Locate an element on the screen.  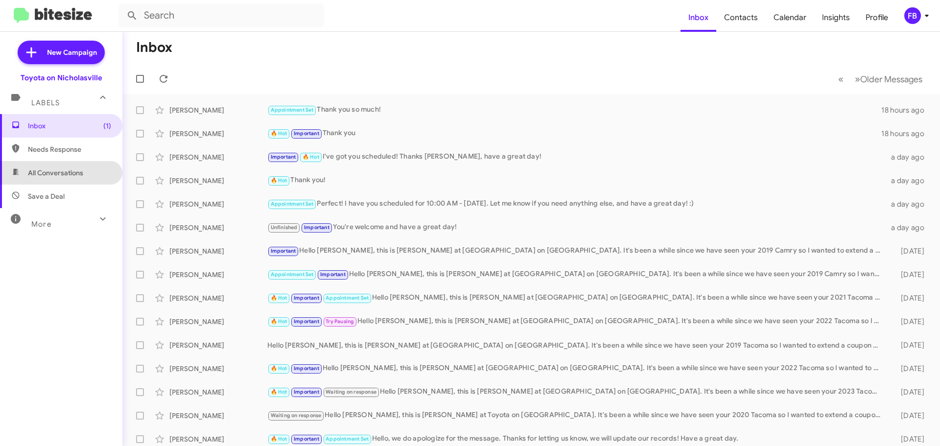
span: (1) is located at coordinates (107, 126).